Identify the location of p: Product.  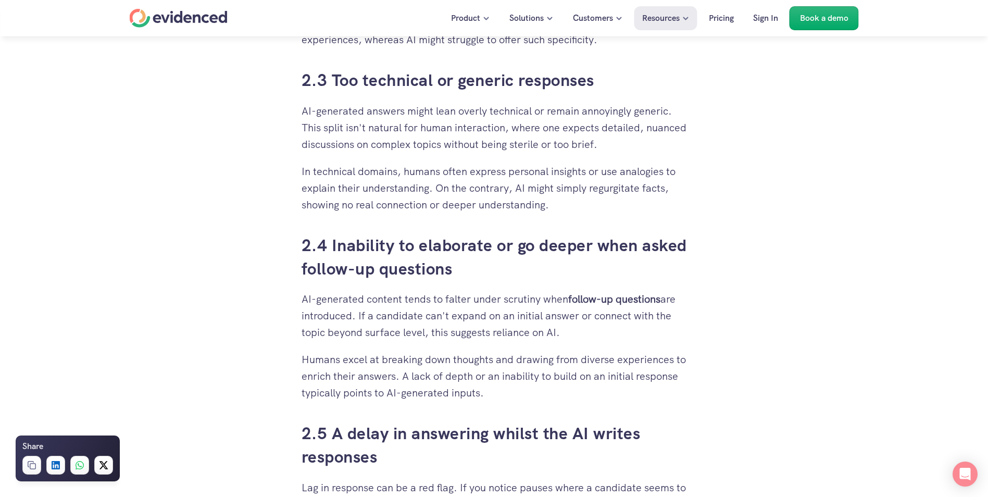
(466, 18).